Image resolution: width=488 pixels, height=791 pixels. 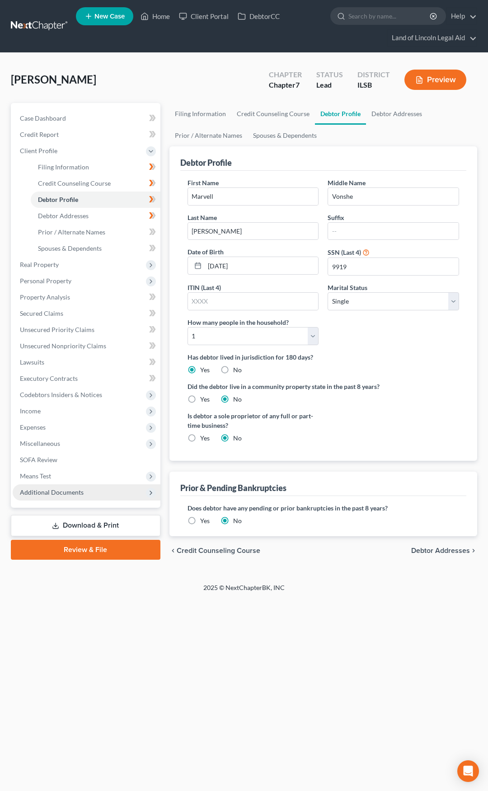 I want to click on a: Case Dashboard, so click(x=86, y=118).